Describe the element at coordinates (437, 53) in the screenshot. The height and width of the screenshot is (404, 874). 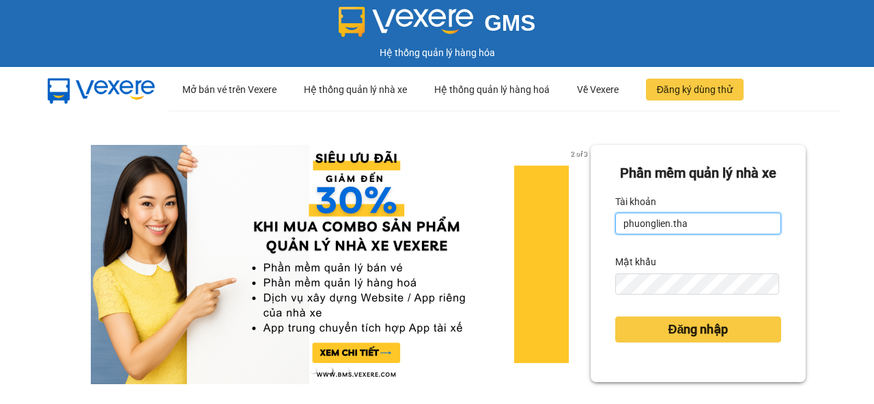
I see `div: Hệ thống quản lý hàng hóa` at that location.